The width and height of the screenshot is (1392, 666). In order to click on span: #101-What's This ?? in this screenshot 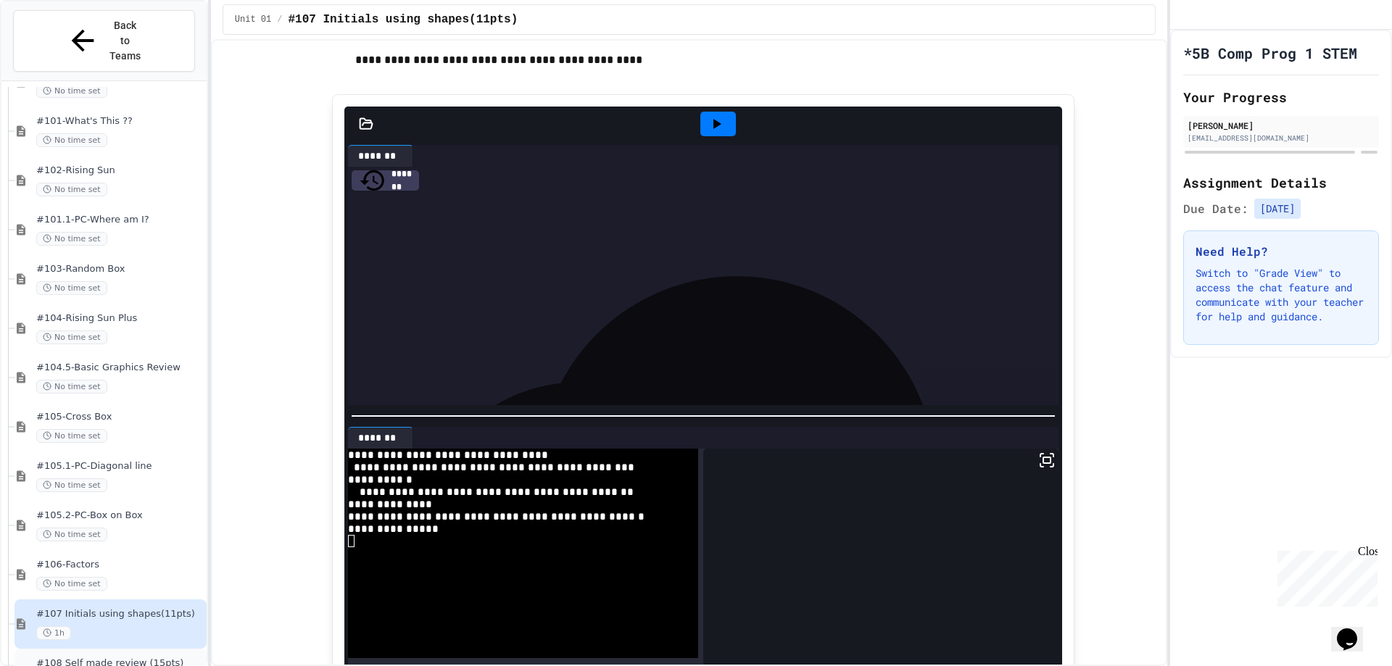, I will do `click(120, 121)`.